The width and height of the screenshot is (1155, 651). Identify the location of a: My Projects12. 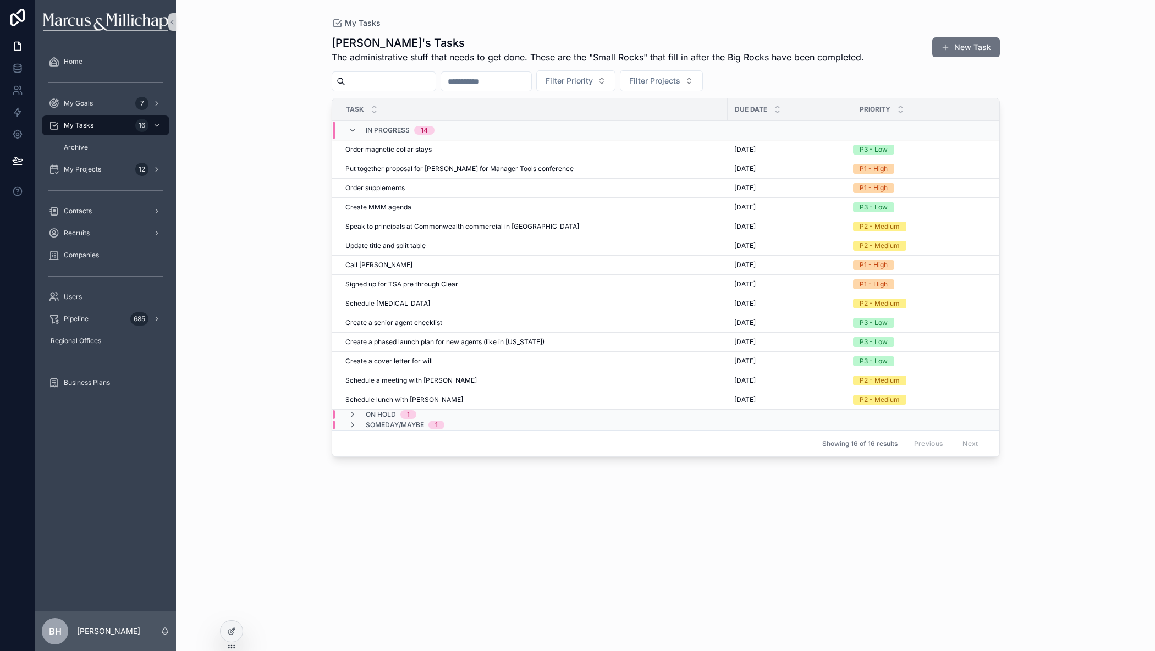
(106, 169).